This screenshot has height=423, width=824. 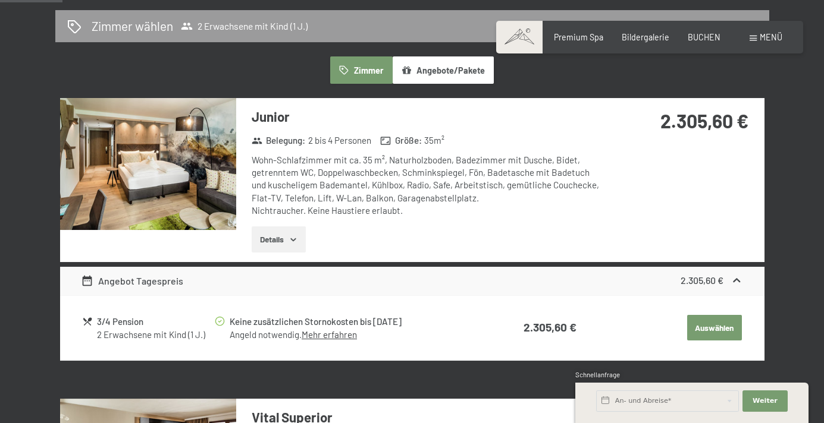 What do you see at coordinates (278, 140) in the screenshot?
I see `strong: Belegung :` at bounding box center [278, 140].